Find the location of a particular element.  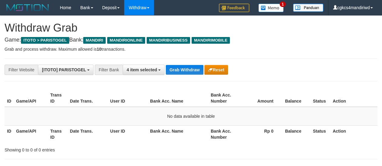

button: Grab Withdraw is located at coordinates (184, 70).